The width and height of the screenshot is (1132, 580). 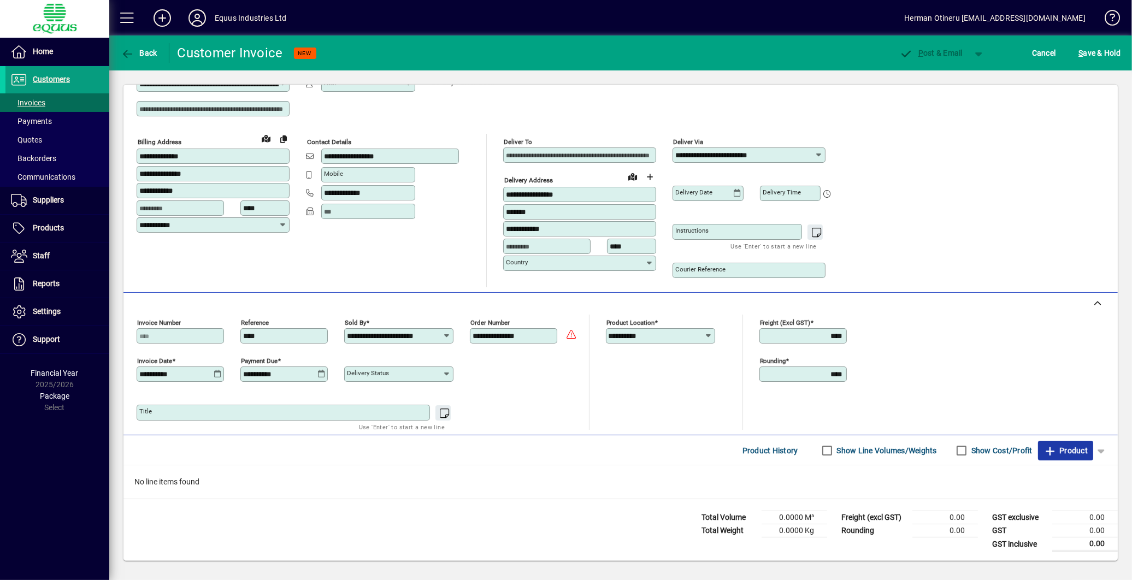 I want to click on mat-label: Title, so click(x=145, y=412).